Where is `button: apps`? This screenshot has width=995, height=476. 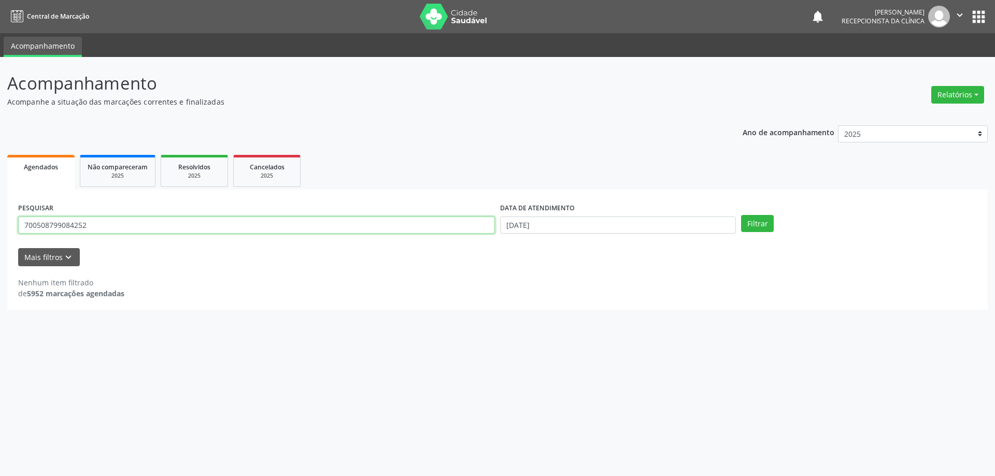
button: apps is located at coordinates (979, 17).